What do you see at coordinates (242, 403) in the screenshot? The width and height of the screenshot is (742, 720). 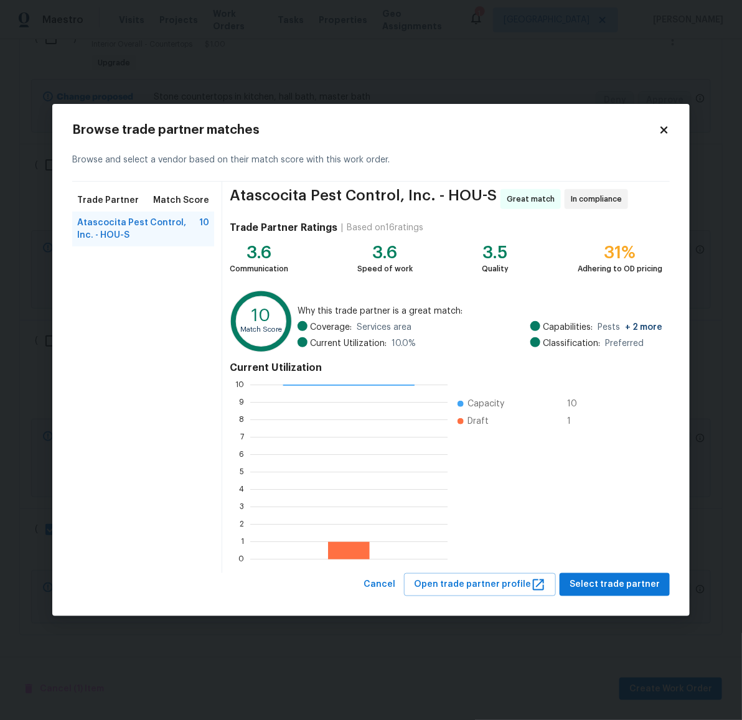 I see `text: 9` at bounding box center [242, 403].